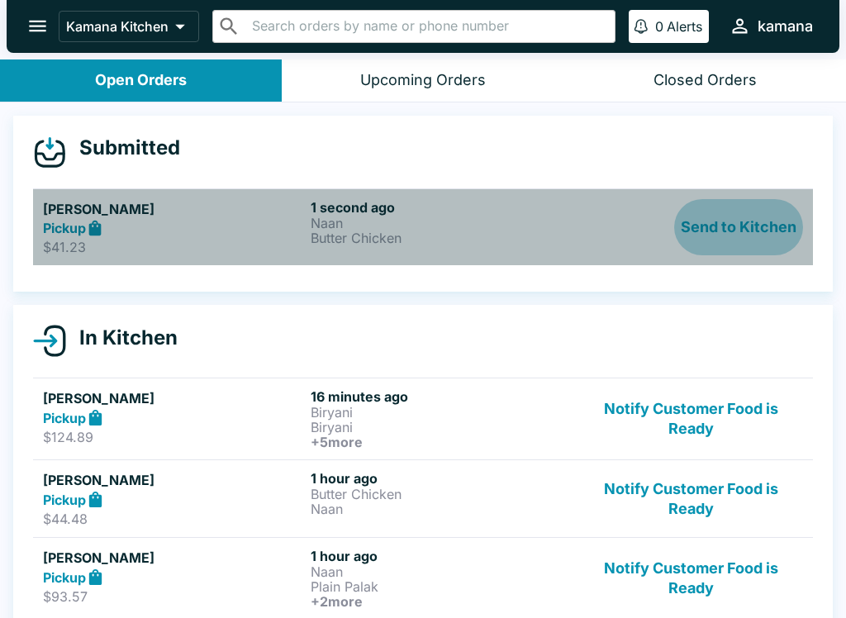 This screenshot has width=846, height=618. Describe the element at coordinates (738, 227) in the screenshot. I see `button: Send to Kitchen` at that location.